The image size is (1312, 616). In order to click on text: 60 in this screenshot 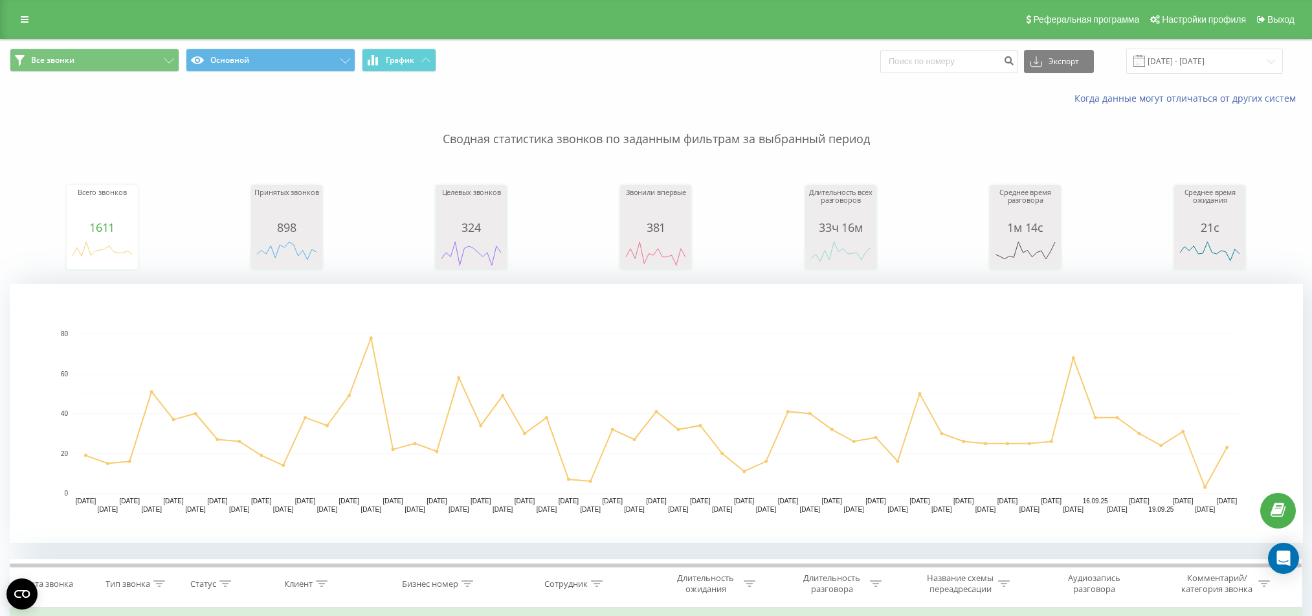, I will do `click(65, 374)`.